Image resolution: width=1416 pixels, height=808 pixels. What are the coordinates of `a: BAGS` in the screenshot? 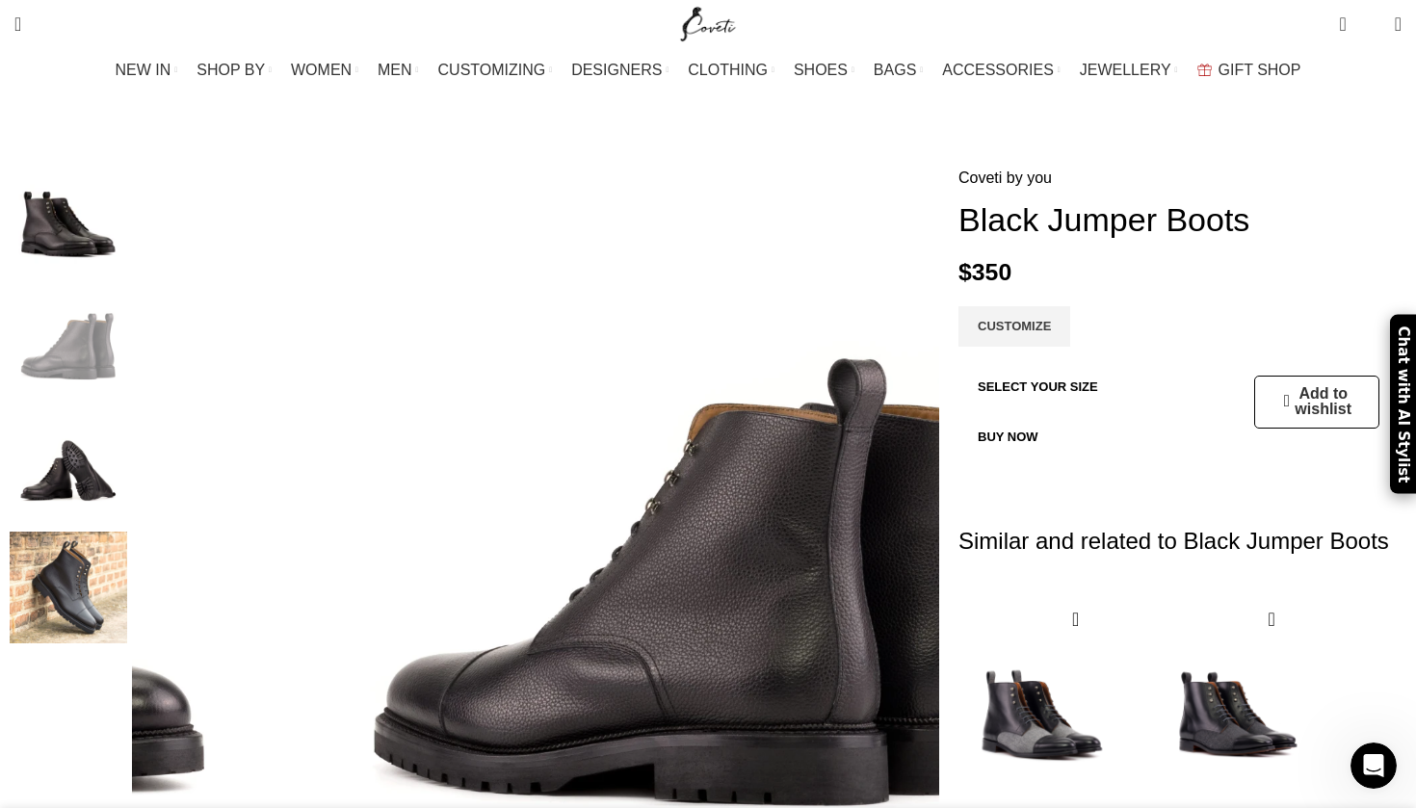 It's located at (897, 70).